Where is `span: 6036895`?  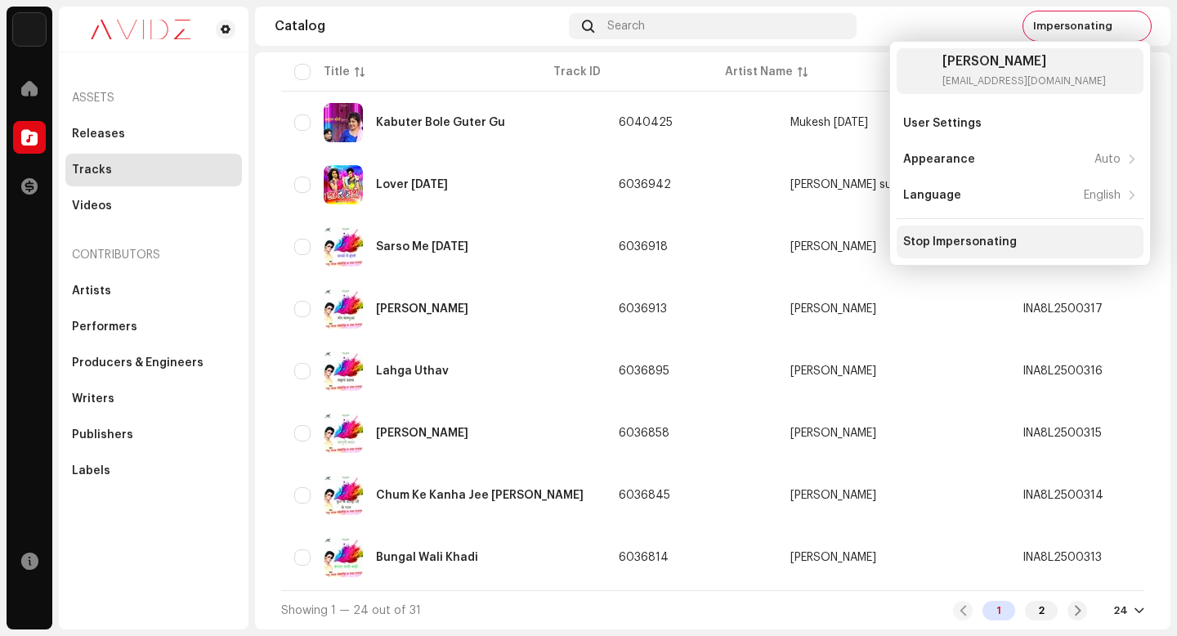 span: 6036895 is located at coordinates (644, 371).